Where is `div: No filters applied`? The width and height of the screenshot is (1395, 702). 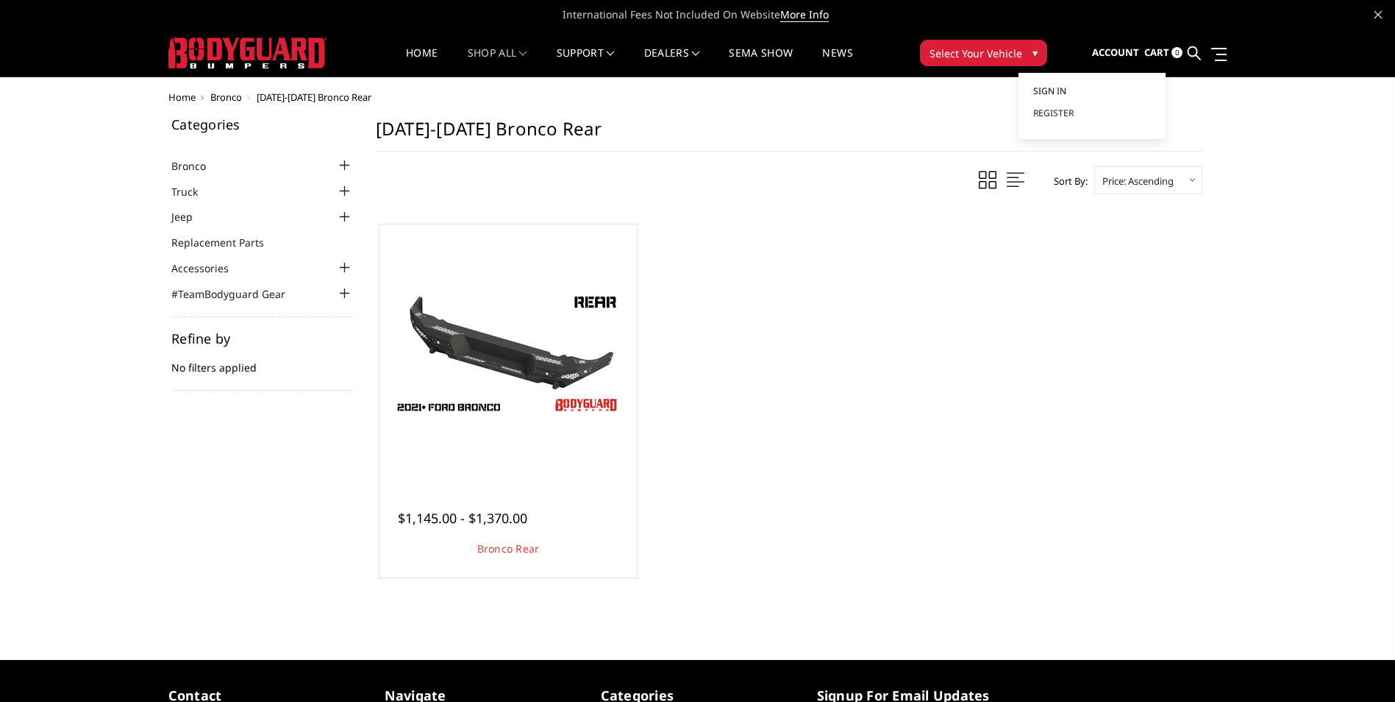 div: No filters applied is located at coordinates (263, 361).